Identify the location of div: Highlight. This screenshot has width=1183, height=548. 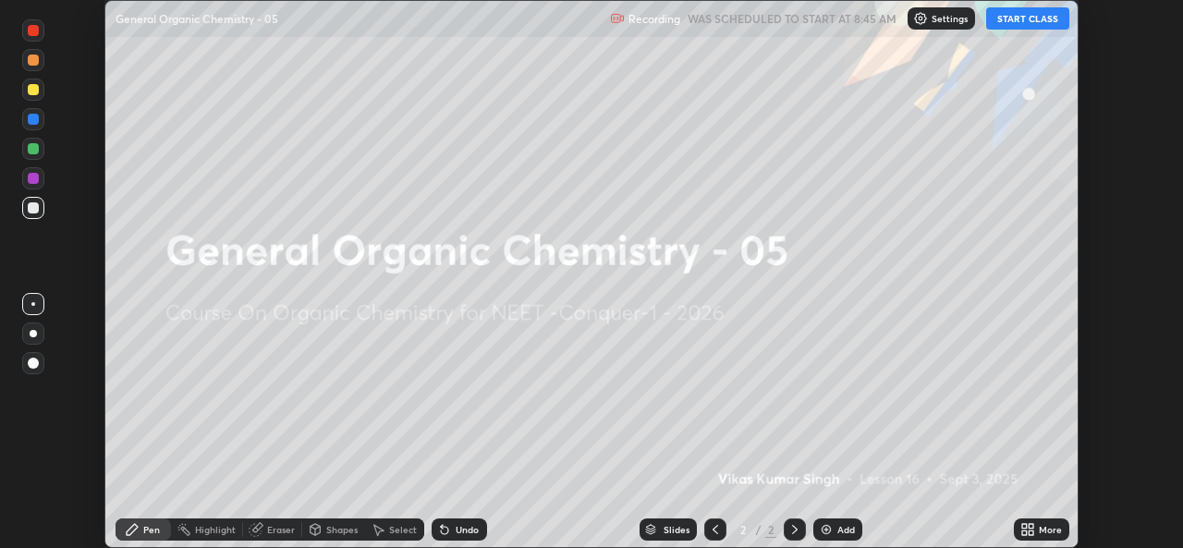
(215, 530).